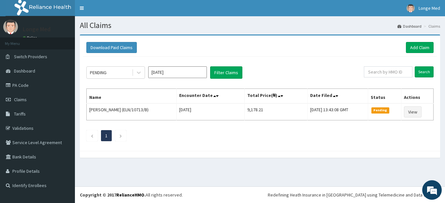 This screenshot has width=445, height=203. Describe the element at coordinates (338, 96) in the screenshot. I see `th: Date Filed` at that location.